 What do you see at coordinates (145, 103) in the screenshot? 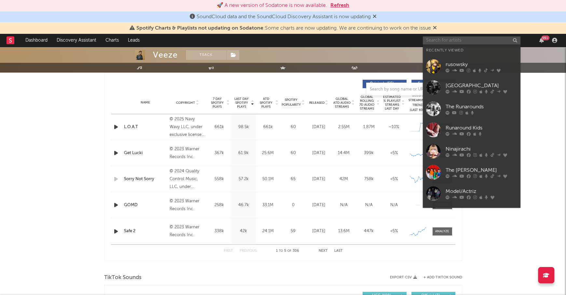
I see `div: Name` at bounding box center [145, 103].